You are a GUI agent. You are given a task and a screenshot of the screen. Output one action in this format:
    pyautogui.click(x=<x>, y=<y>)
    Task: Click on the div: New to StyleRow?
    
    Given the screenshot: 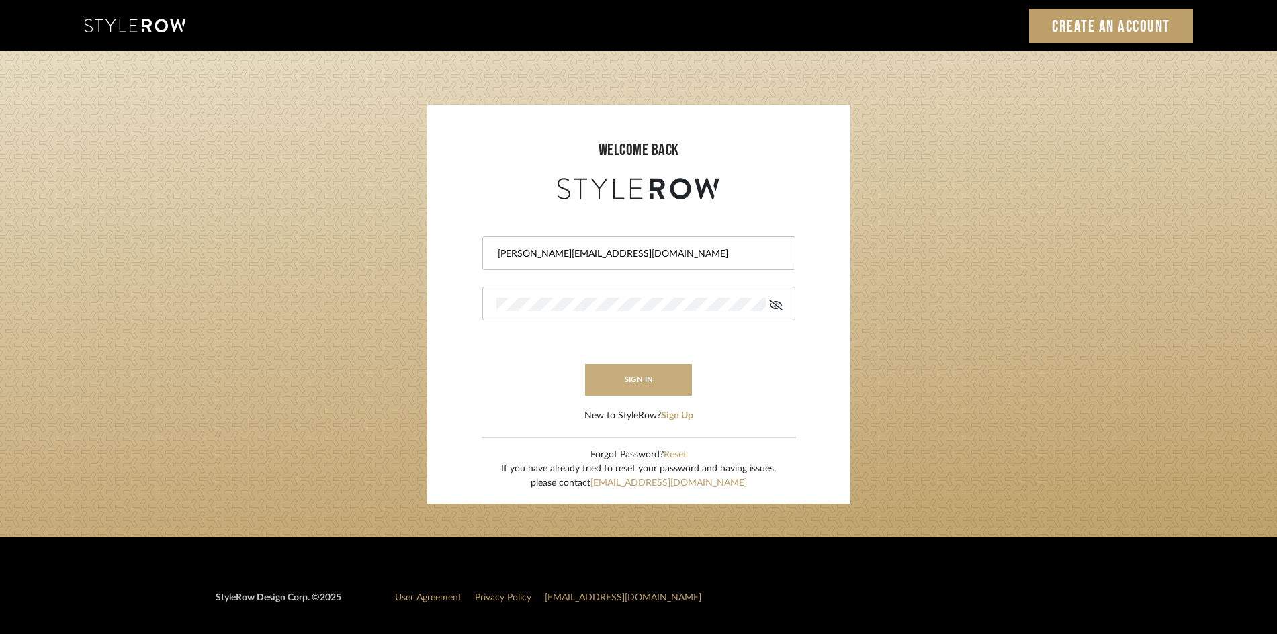 What is the action you would take?
    pyautogui.click(x=639, y=416)
    